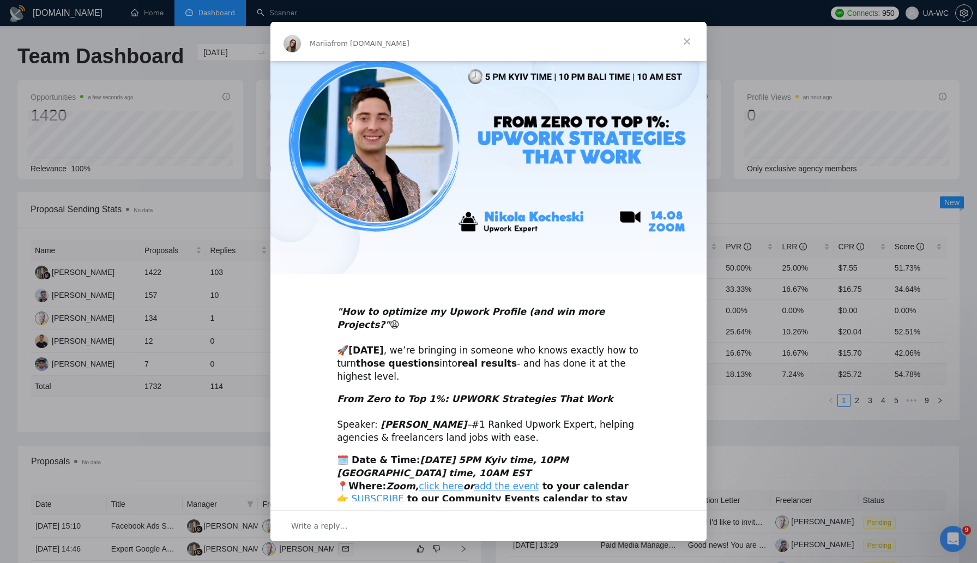 This screenshot has width=977, height=563. What do you see at coordinates (487, 363) in the screenshot?
I see `b: real results` at bounding box center [487, 363].